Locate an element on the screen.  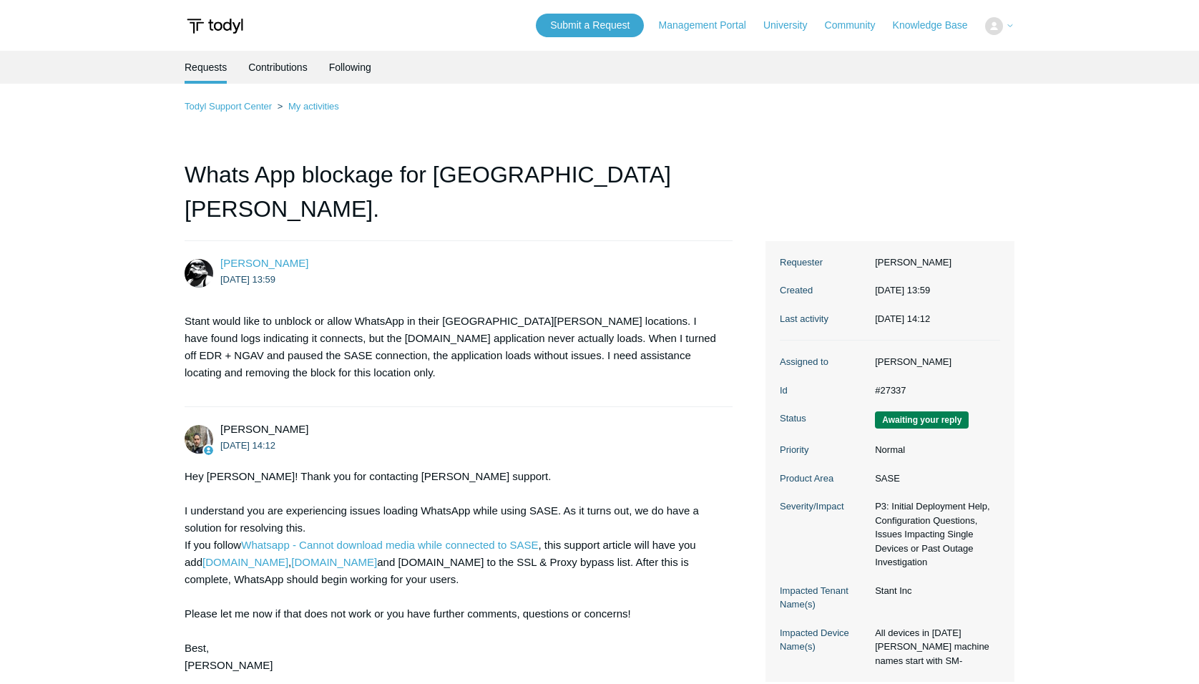
dt: Assigned to is located at coordinates (824, 362).